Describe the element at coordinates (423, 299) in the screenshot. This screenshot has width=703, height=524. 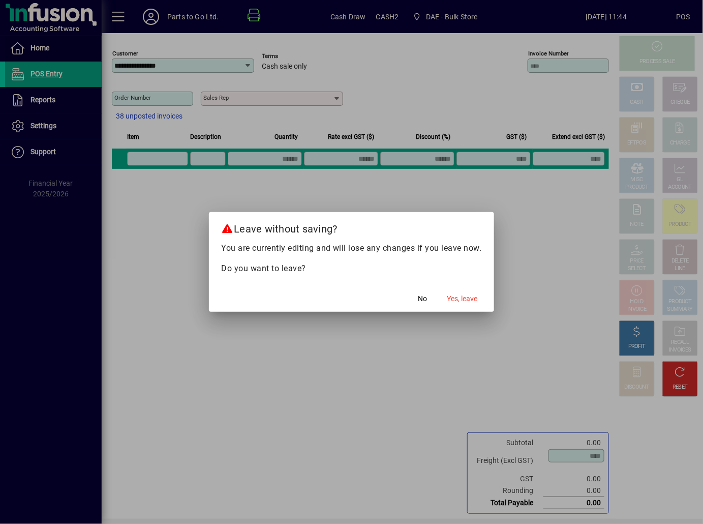
I see `button: No` at that location.